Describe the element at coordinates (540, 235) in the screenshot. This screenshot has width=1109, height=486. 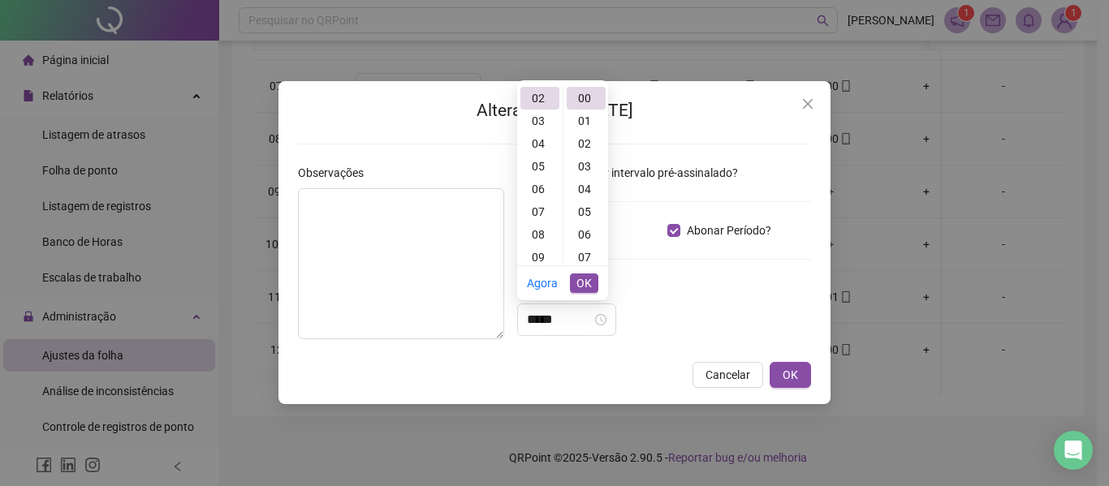
I see `div: 08` at that location.